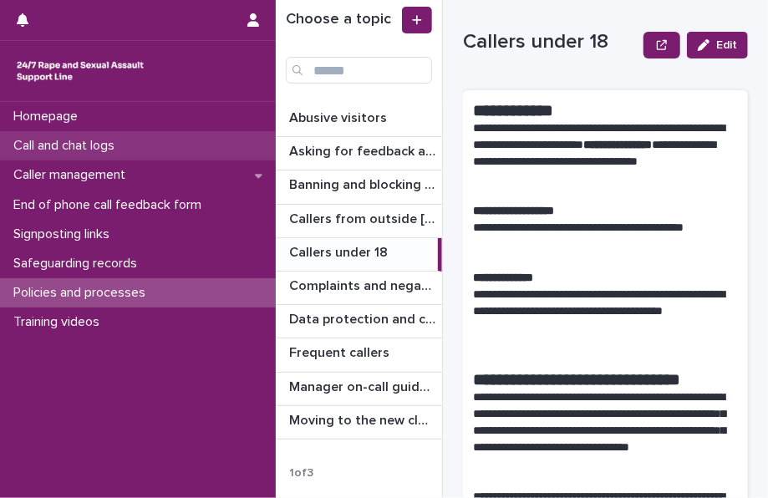 The width and height of the screenshot is (768, 498). What do you see at coordinates (67, 145) in the screenshot?
I see `p: Call and chat logs` at bounding box center [67, 145].